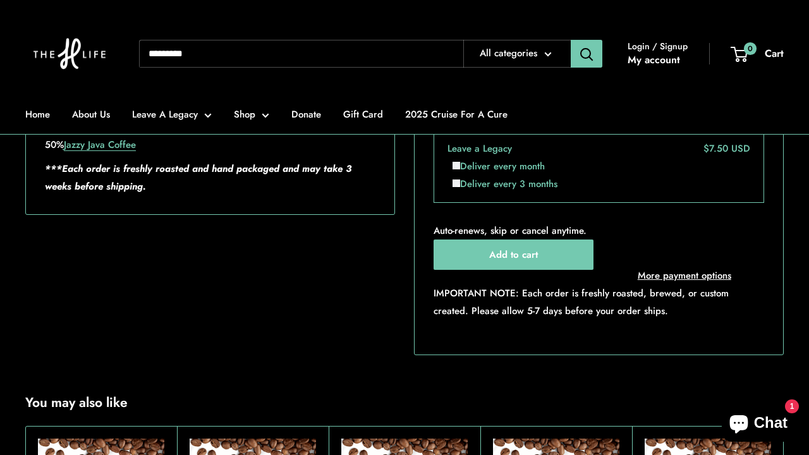 Image resolution: width=809 pixels, height=455 pixels. I want to click on a: Donate, so click(306, 114).